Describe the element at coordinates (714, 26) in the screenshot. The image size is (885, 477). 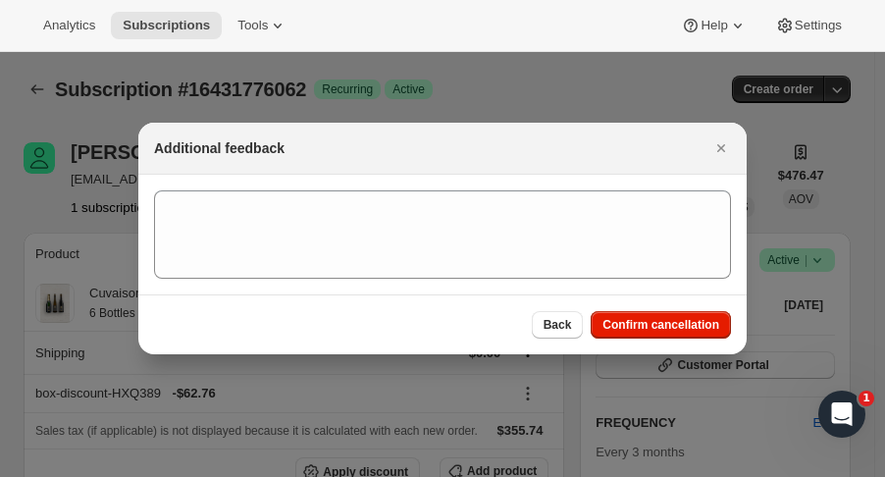
I see `button: Help` at that location.